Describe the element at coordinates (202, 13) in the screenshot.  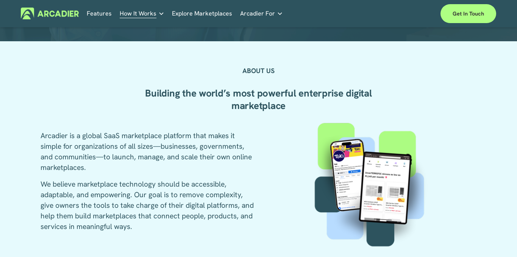
I see `a: Explore Marketplaces` at that location.